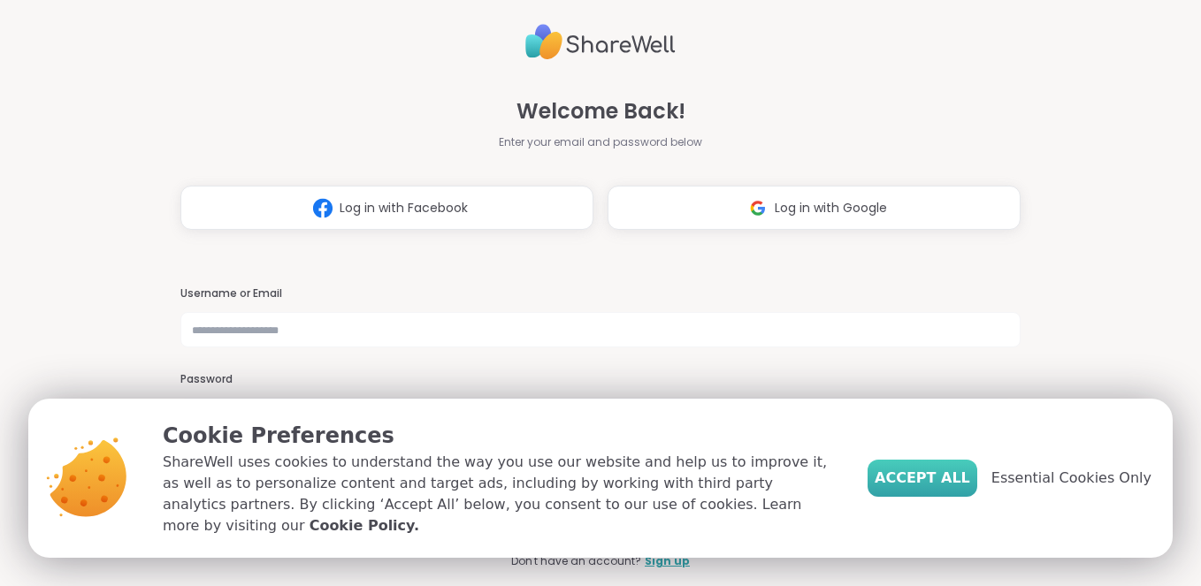 The height and width of the screenshot is (586, 1201). Describe the element at coordinates (600, 111) in the screenshot. I see `span: Welcome Back!` at that location.